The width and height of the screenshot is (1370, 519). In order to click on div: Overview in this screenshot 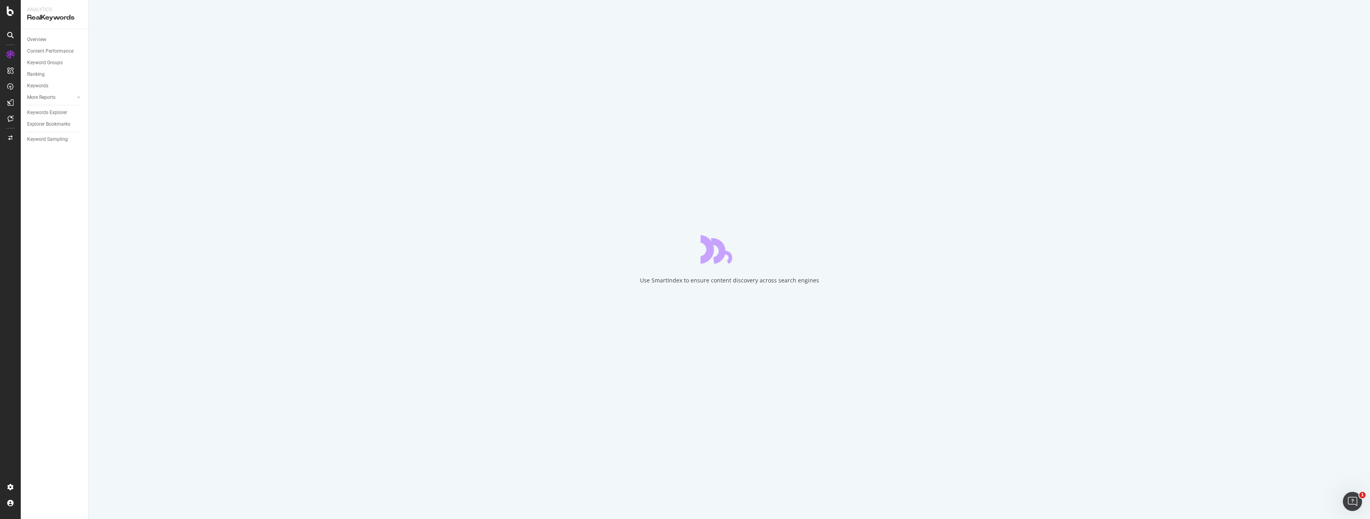, I will do `click(37, 40)`.